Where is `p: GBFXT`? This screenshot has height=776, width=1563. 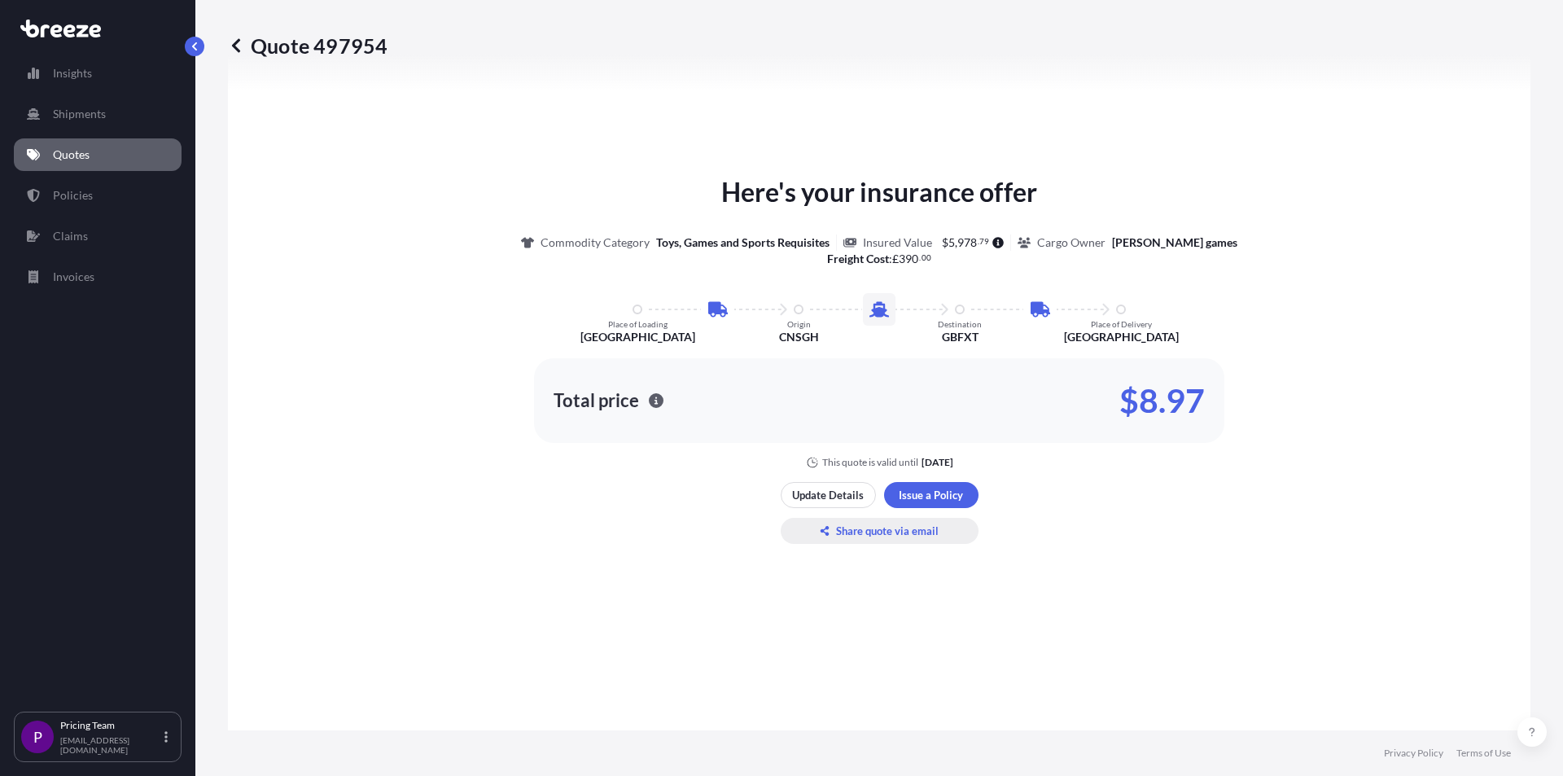 p: GBFXT is located at coordinates (960, 337).